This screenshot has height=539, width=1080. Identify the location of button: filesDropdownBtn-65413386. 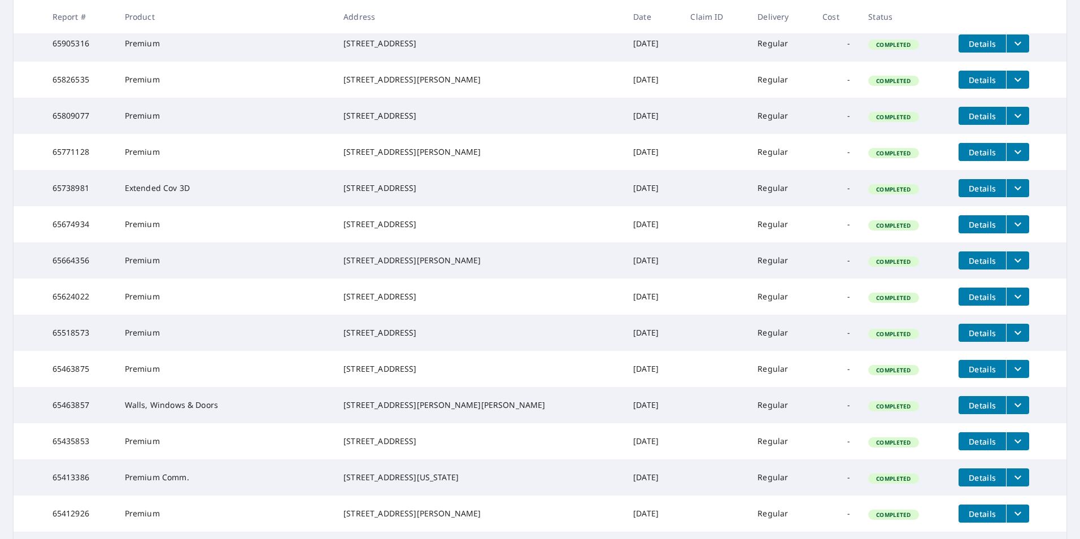
(1017, 477).